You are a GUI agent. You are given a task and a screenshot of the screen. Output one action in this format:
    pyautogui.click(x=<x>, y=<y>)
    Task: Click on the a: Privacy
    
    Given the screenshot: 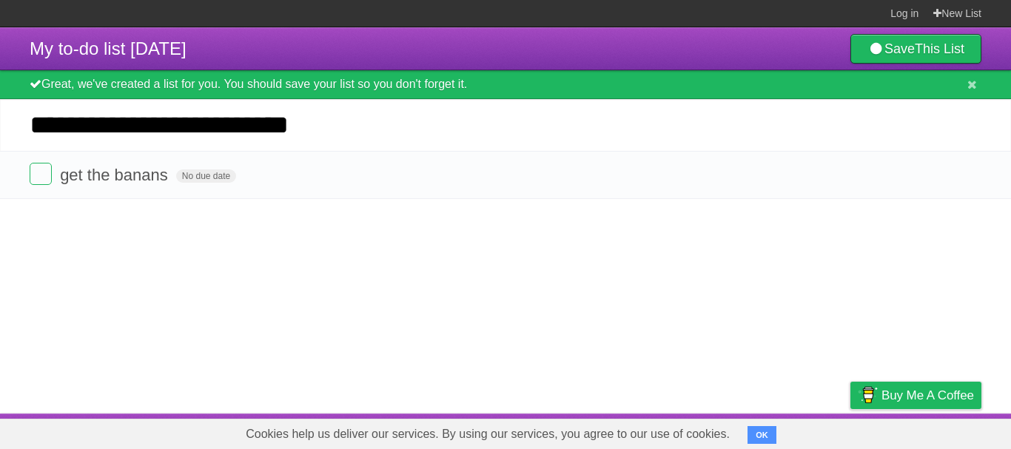 What is the action you would take?
    pyautogui.click(x=850, y=431)
    